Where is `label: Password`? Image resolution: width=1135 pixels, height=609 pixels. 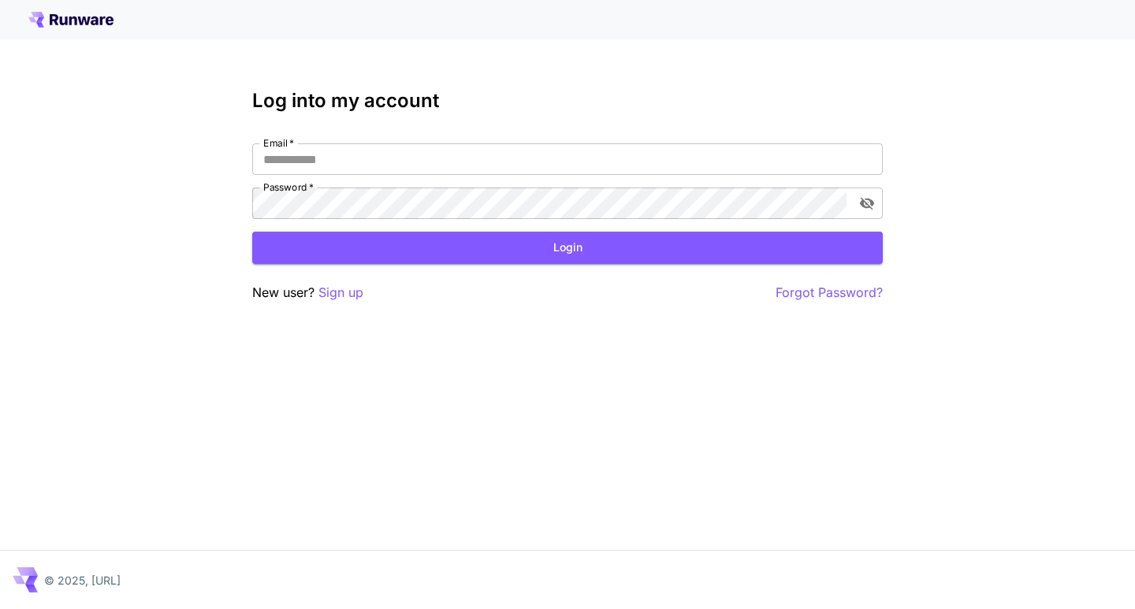 label: Password is located at coordinates (289, 187).